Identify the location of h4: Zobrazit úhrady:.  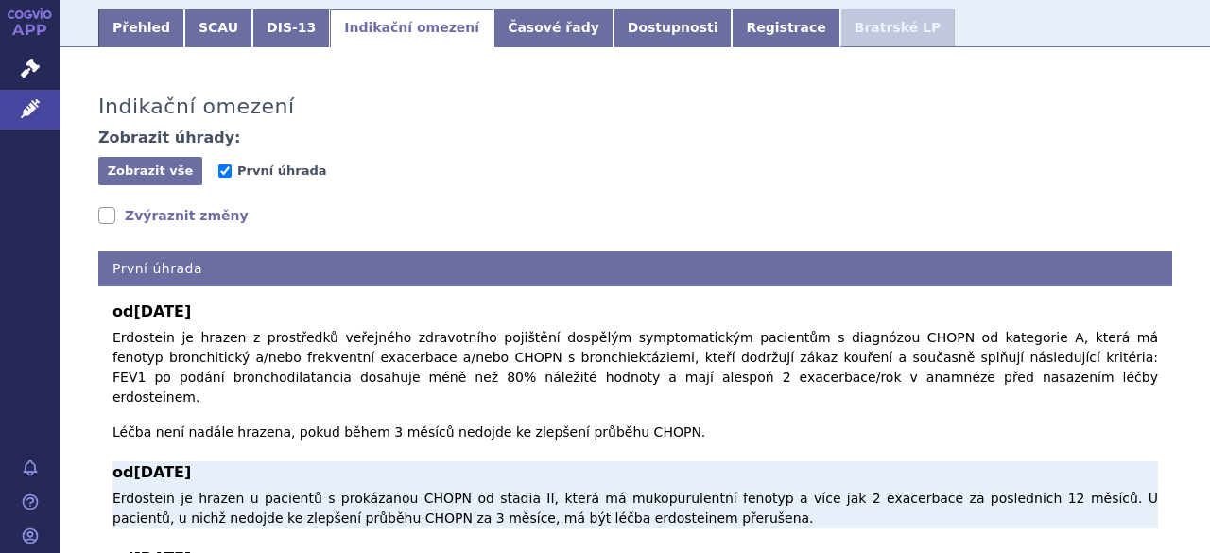
(169, 138).